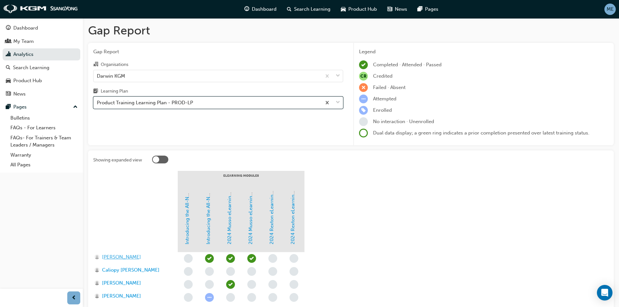  I want to click on a: Introducing the All-New KGM Actyon, so click(187, 203).